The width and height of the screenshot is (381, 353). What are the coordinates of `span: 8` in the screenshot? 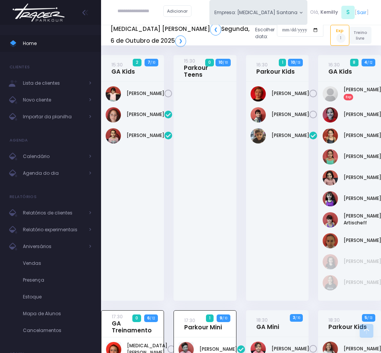 It's located at (355, 63).